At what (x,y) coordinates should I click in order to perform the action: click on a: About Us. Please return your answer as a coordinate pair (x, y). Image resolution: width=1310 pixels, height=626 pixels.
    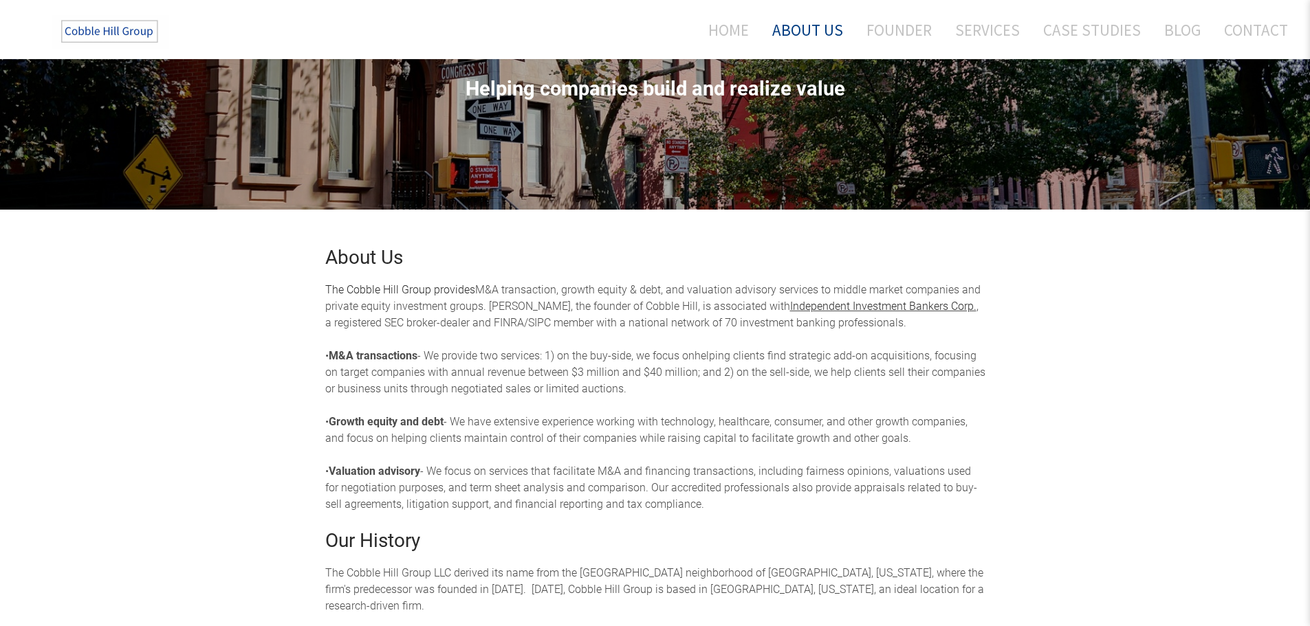
    Looking at the image, I should click on (807, 30).